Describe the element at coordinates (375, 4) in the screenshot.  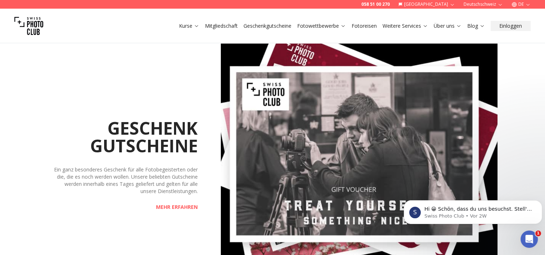
I see `a: 058 51 00 270` at that location.